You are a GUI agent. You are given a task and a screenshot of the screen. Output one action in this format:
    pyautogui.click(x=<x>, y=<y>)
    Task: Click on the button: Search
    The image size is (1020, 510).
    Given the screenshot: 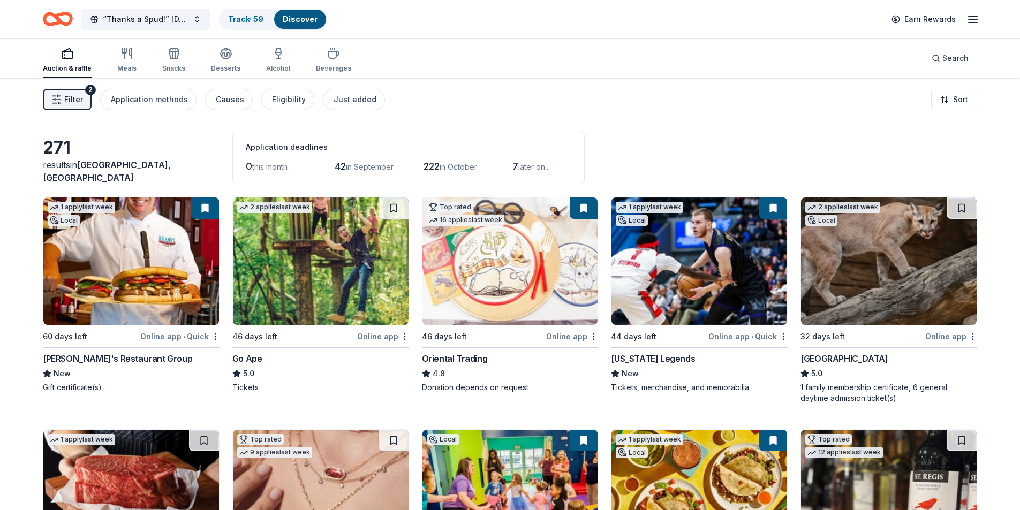 What is the action you would take?
    pyautogui.click(x=950, y=58)
    